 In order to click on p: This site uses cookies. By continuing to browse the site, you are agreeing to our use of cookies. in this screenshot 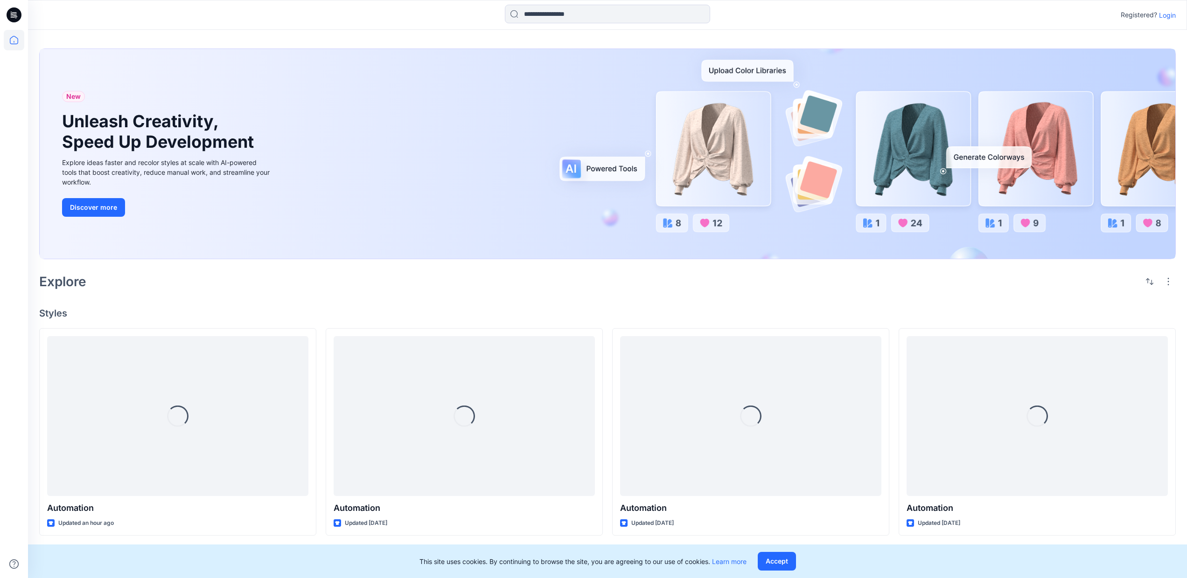, I will do `click(583, 562)`.